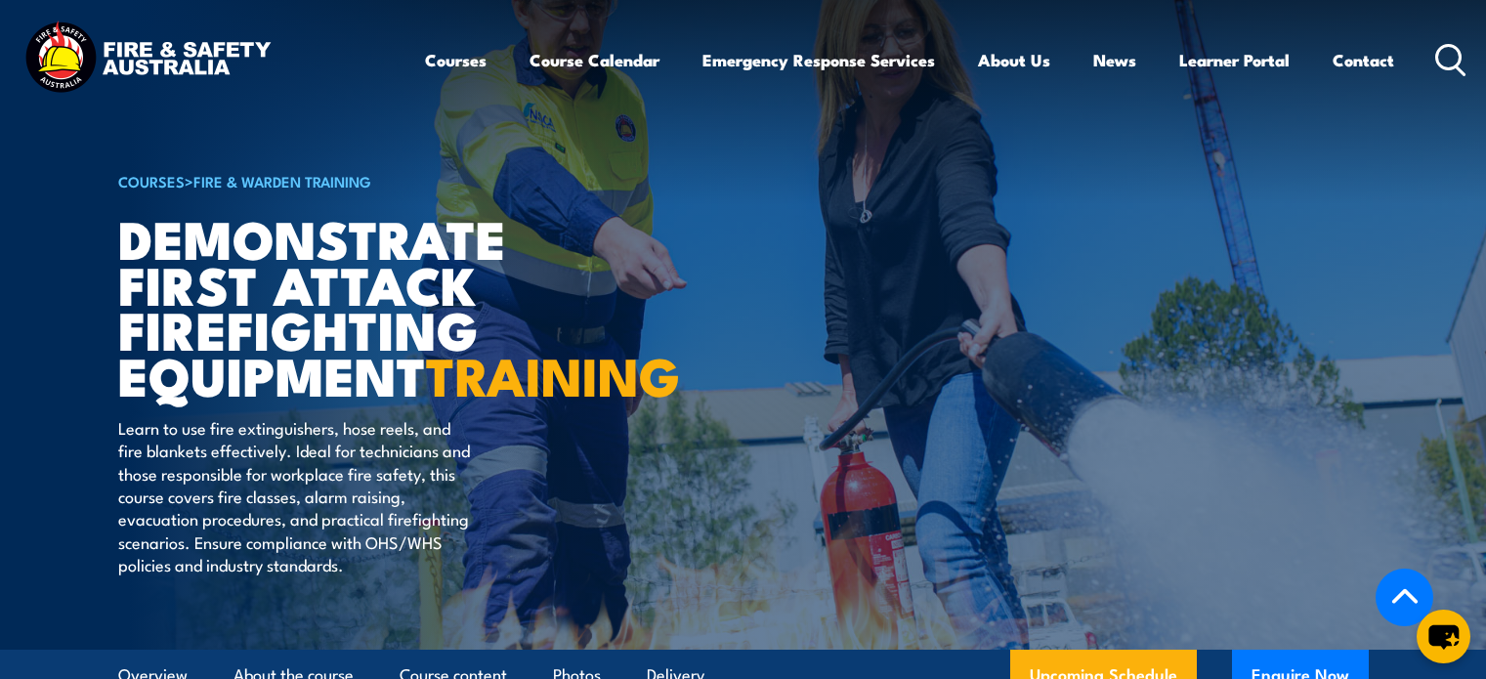  I want to click on a: Contact, so click(1362, 60).